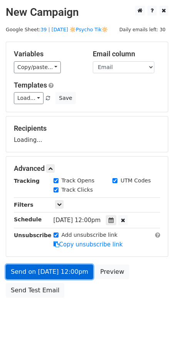 The width and height of the screenshot is (174, 354). I want to click on small: Google Sheet:, so click(57, 29).